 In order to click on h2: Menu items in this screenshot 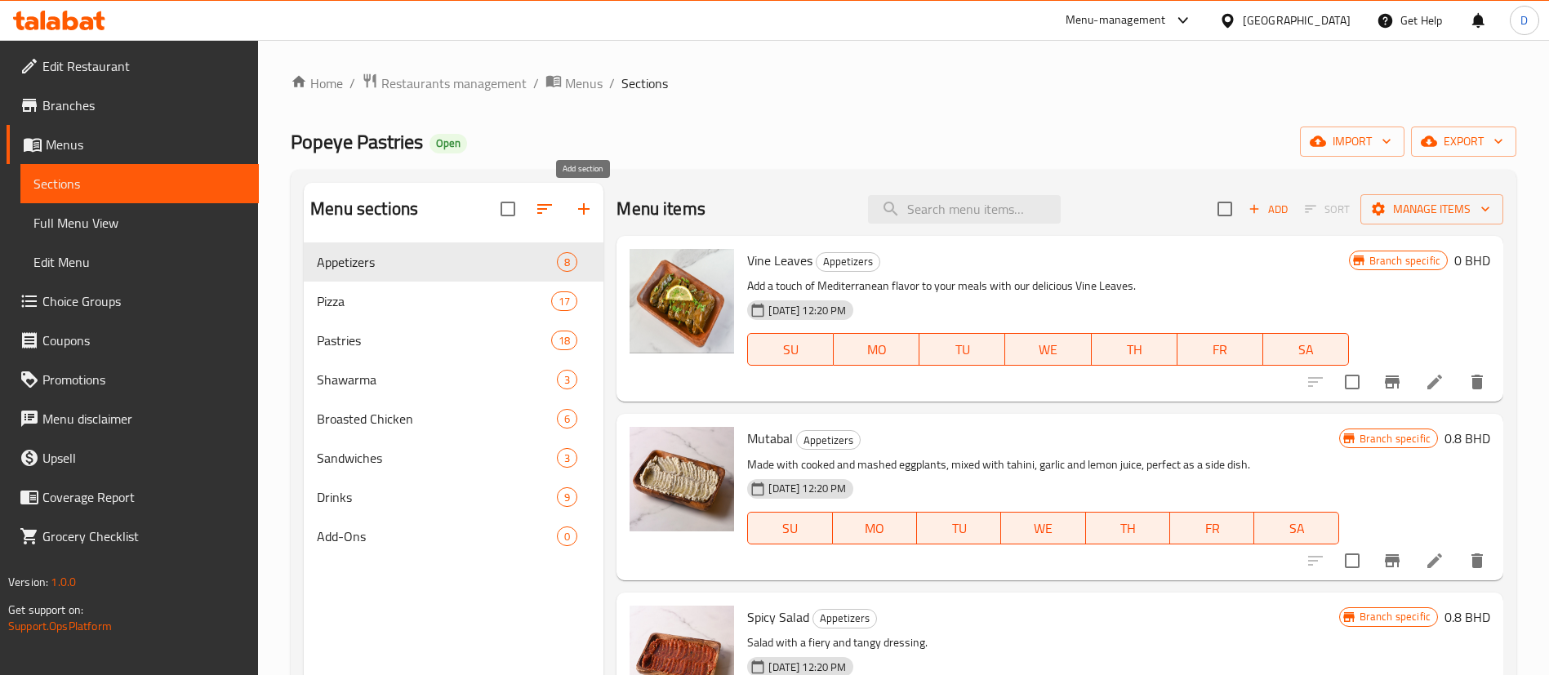, I will do `click(660, 209)`.